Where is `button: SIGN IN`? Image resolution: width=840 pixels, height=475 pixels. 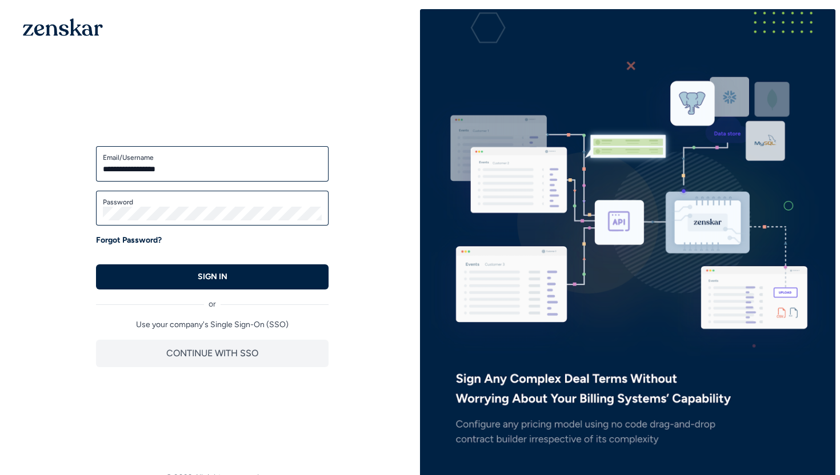 button: SIGN IN is located at coordinates (212, 277).